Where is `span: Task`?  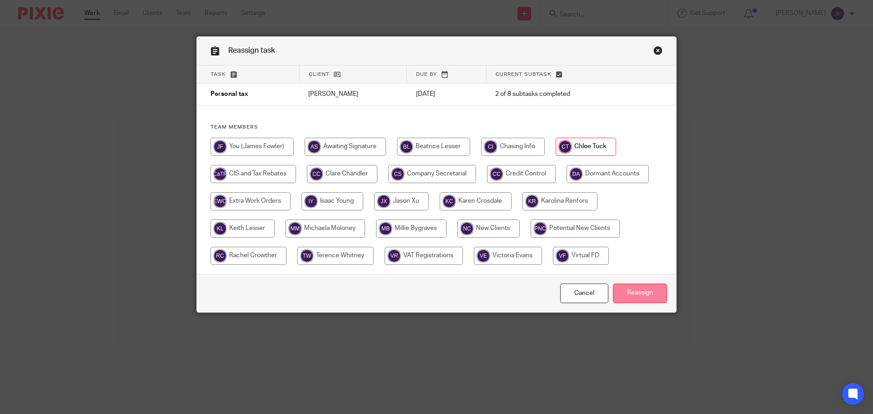
span: Task is located at coordinates (218, 74).